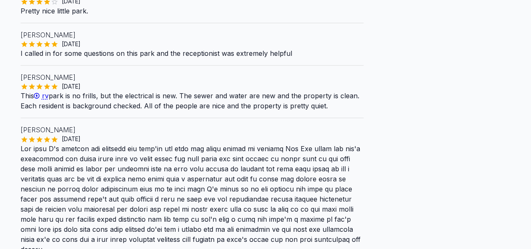 The height and width of the screenshot is (249, 531). Describe the element at coordinates (192, 101) in the screenshot. I see `p: This park is no frills, but the electrical is new. The sewer and water are new and the property i...` at that location.